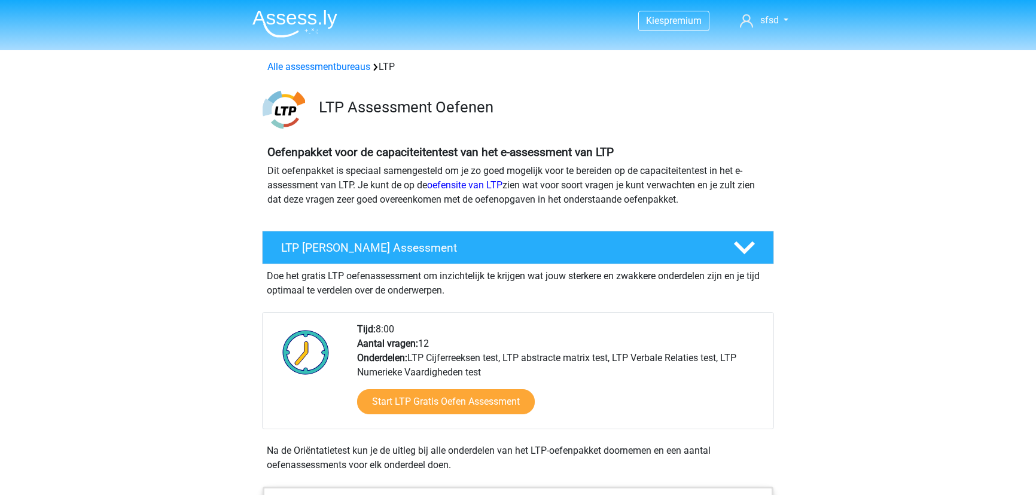 This screenshot has height=495, width=1036. What do you see at coordinates (769, 20) in the screenshot?
I see `span: sfsd` at bounding box center [769, 20].